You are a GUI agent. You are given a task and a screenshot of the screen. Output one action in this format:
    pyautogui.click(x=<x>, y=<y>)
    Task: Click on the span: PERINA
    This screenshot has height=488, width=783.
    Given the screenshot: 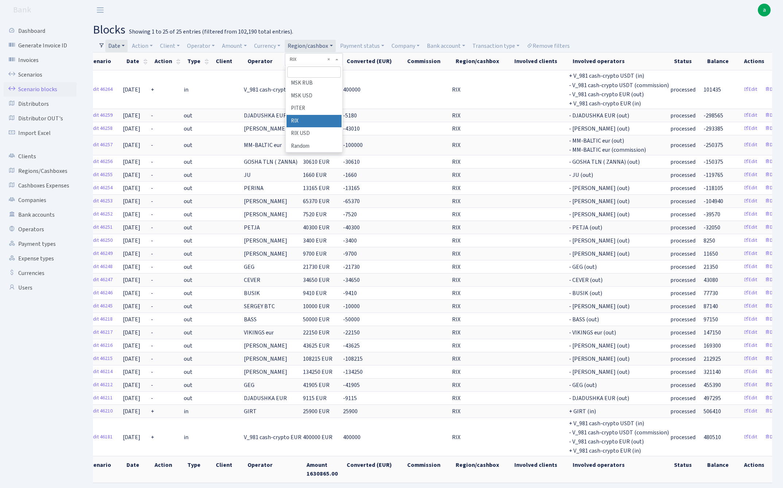 What is the action you would take?
    pyautogui.click(x=254, y=188)
    